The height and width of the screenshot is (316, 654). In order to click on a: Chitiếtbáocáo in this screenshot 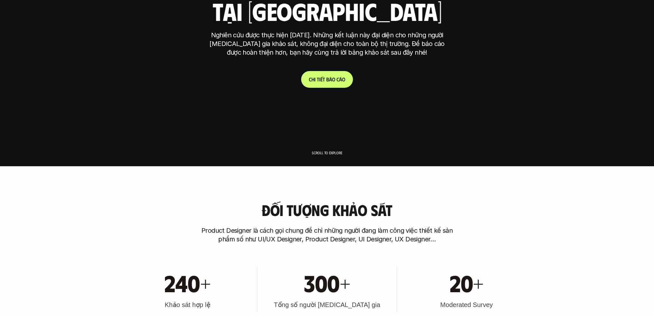, I will do `click(327, 79)`.